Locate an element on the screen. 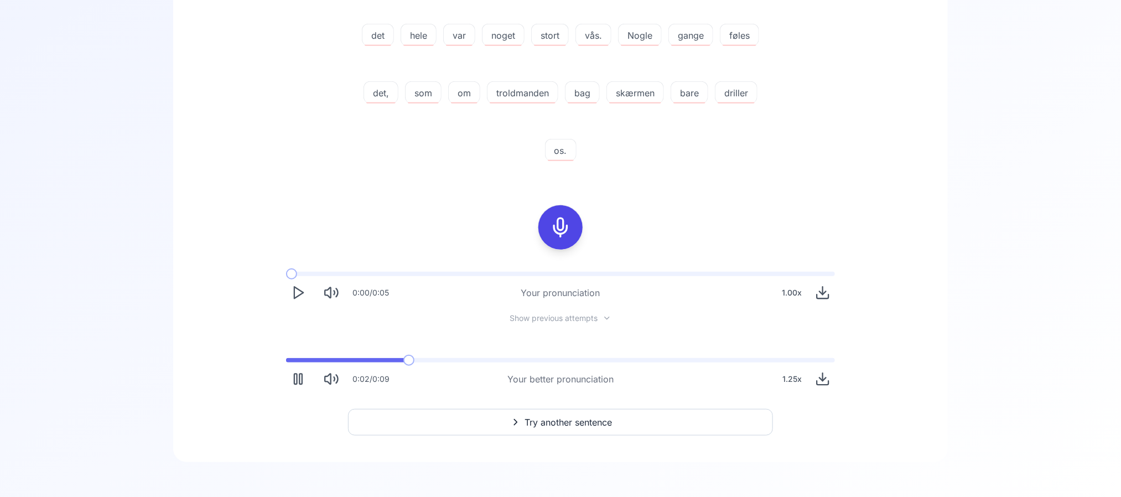 Image resolution: width=1121 pixels, height=497 pixels. span: os. is located at coordinates (561, 151).